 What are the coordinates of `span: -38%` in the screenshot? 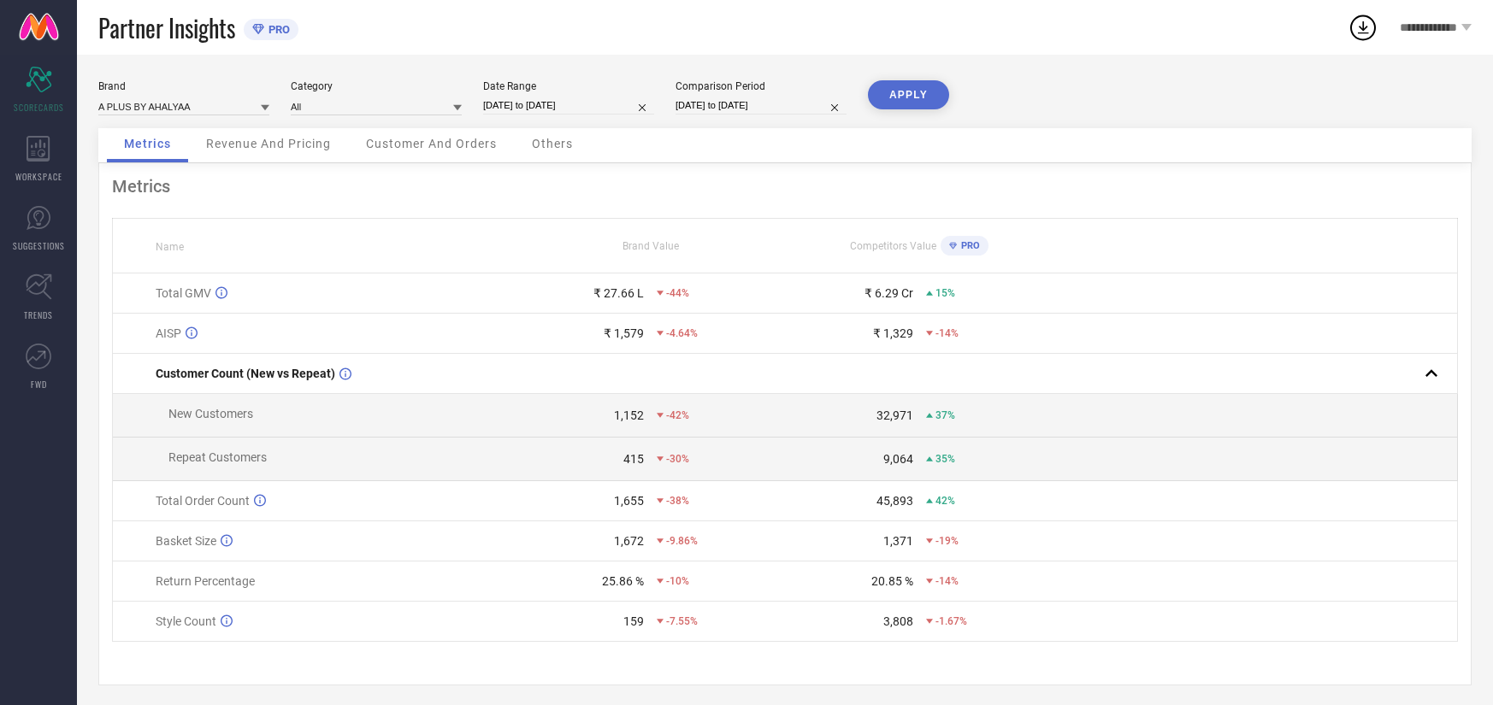 It's located at (677, 501).